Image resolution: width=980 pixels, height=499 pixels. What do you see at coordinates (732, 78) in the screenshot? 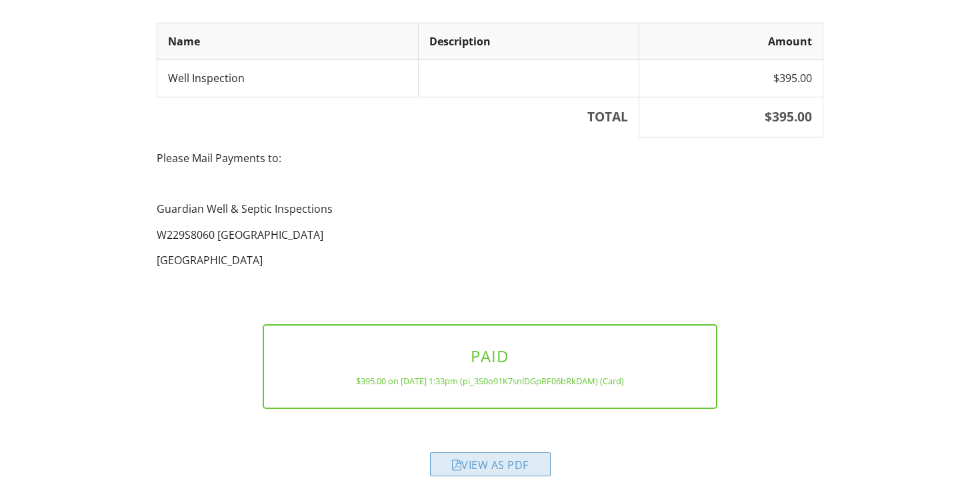
I see `td: $395.00` at bounding box center [732, 78].